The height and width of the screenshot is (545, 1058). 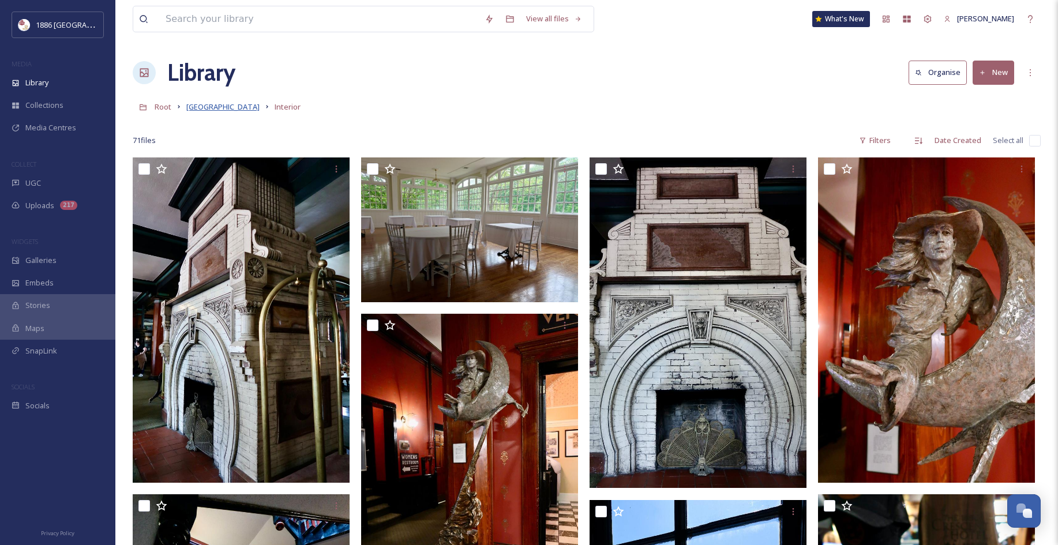 What do you see at coordinates (144, 140) in the screenshot?
I see `span: 71 file s` at bounding box center [144, 140].